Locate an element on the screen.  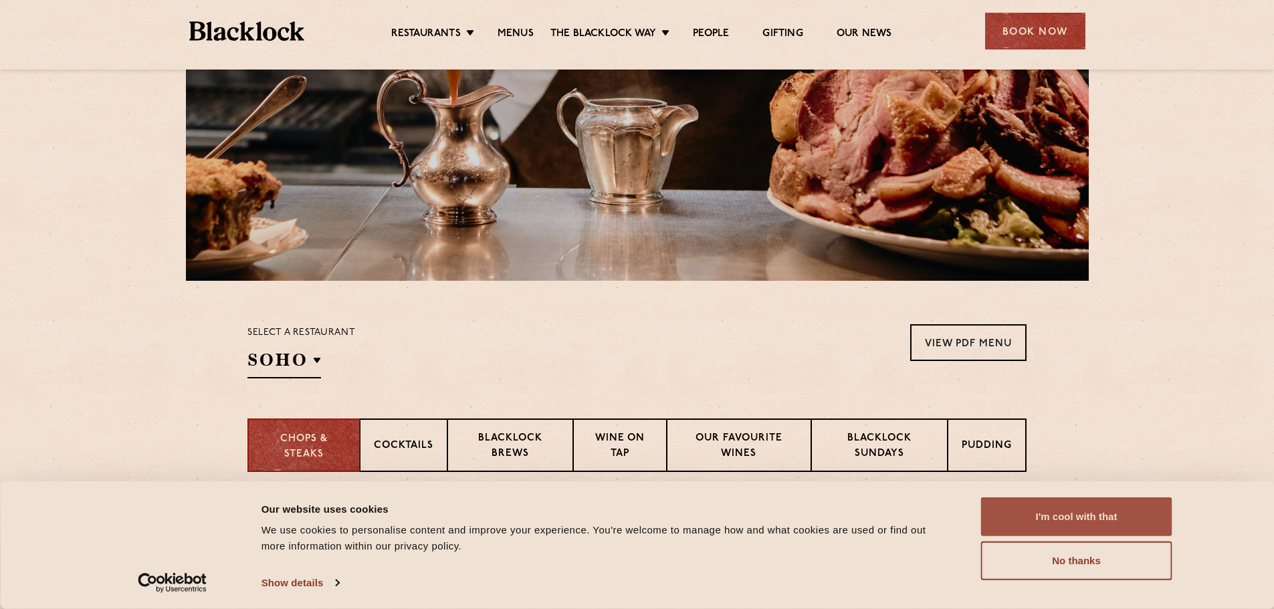
a: Restaurants is located at coordinates (426, 35).